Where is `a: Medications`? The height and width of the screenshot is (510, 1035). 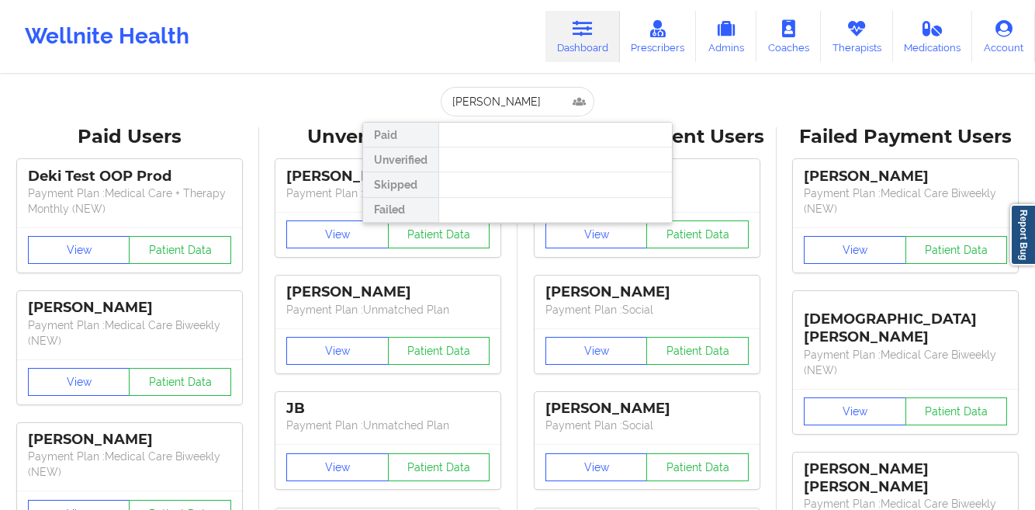
a: Medications is located at coordinates (933, 36).